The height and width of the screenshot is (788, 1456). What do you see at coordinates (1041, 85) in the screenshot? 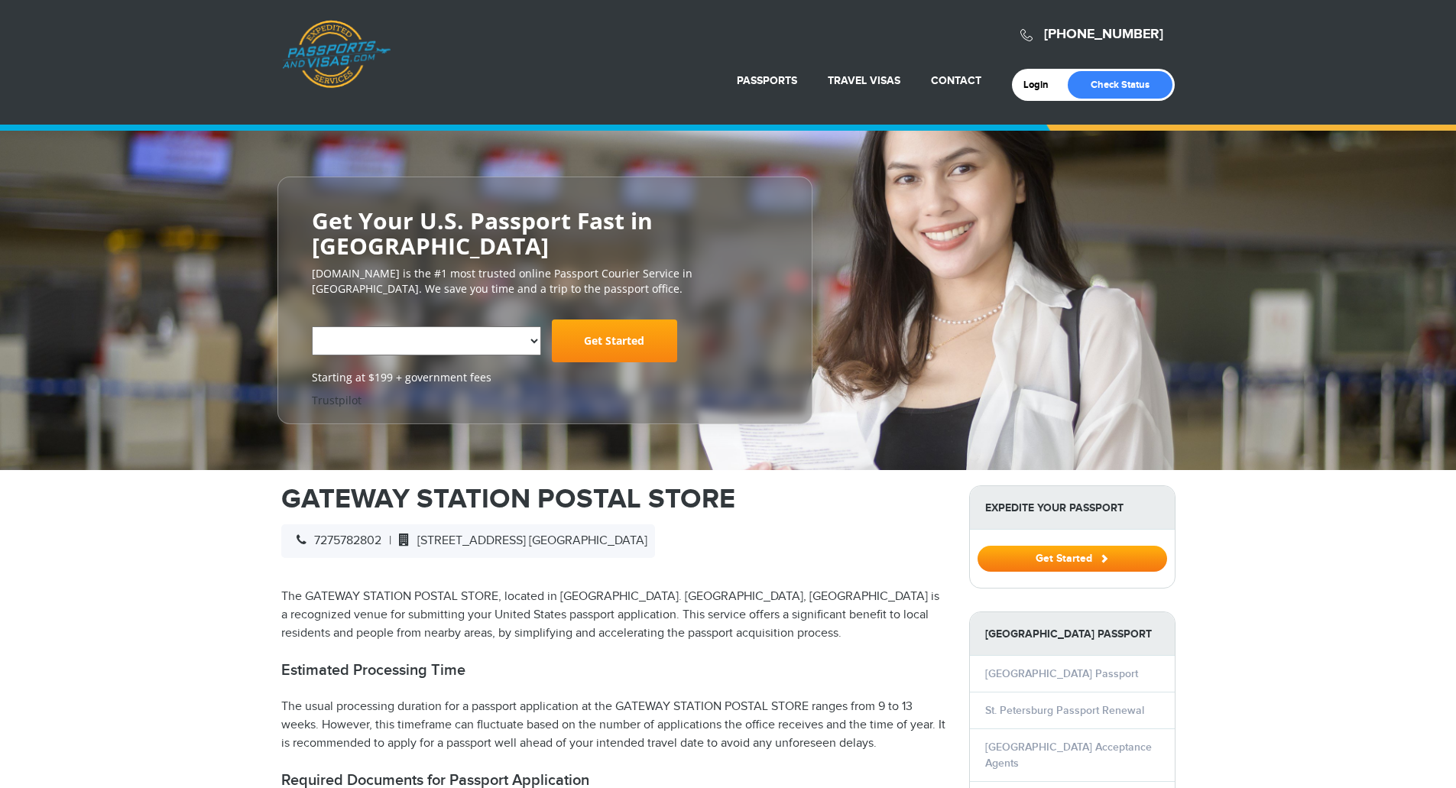
I see `a: Login` at bounding box center [1041, 85].